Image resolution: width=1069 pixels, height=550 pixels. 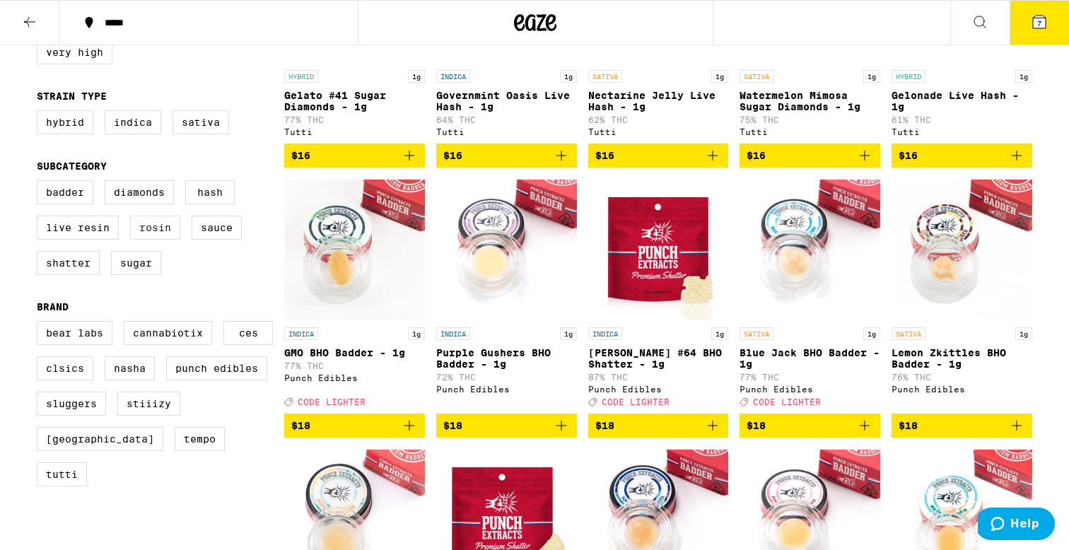 I want to click on img: Punch Edibles - Purple Gushers BHO Badder - 1g, so click(x=506, y=250).